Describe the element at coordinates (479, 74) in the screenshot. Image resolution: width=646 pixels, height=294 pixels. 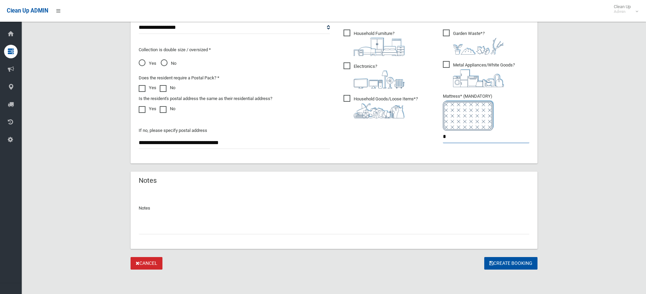
I see `span: Metal Appliances/White Goods` at that location.